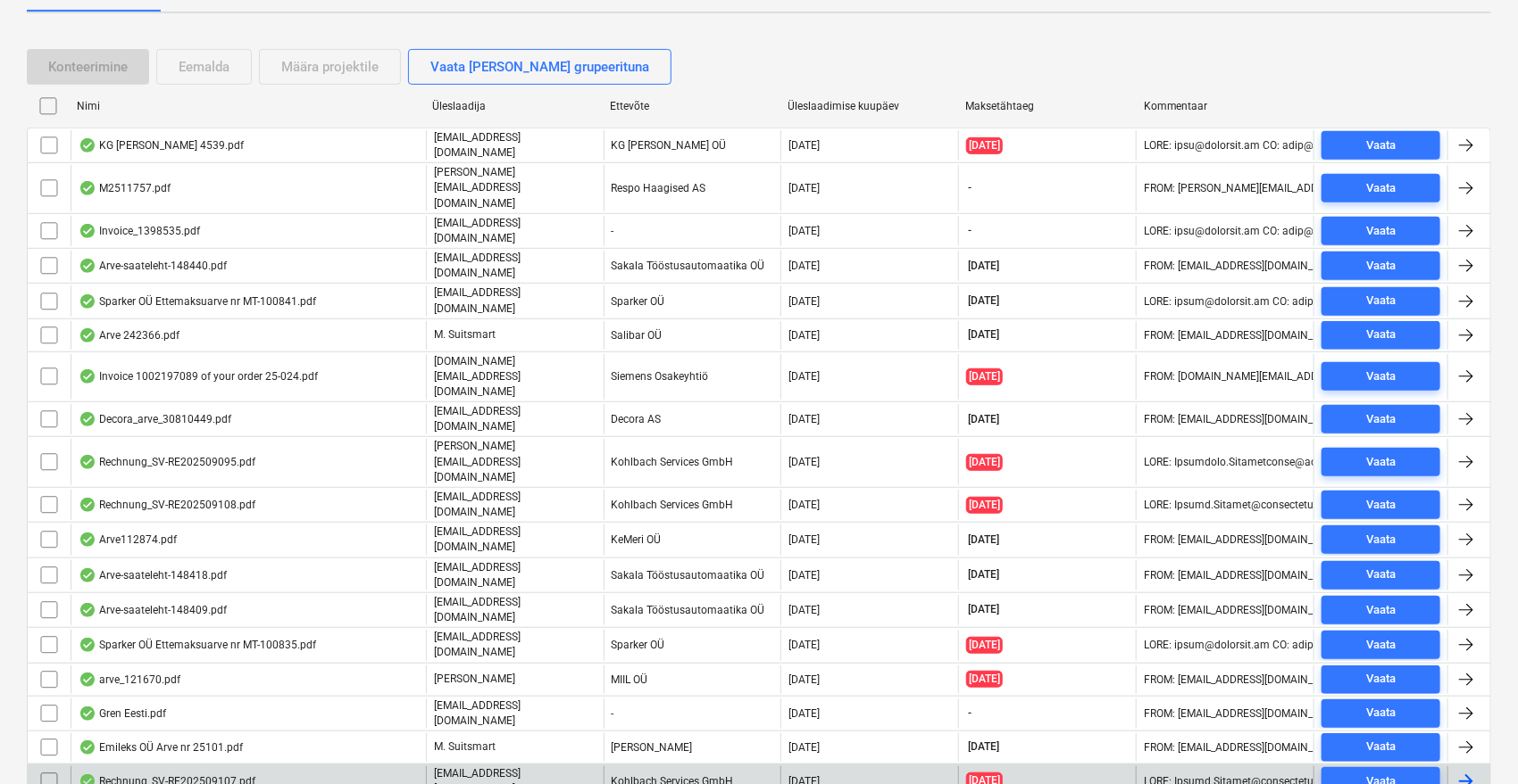 The height and width of the screenshot is (784, 1518). Describe the element at coordinates (692, 300) in the screenshot. I see `div: Sparker OÜ` at that location.